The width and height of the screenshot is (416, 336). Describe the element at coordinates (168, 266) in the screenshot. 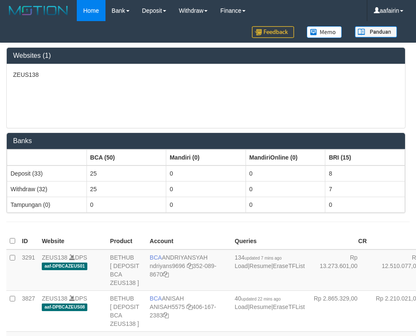

I see `a: ndriyans9696` at that location.